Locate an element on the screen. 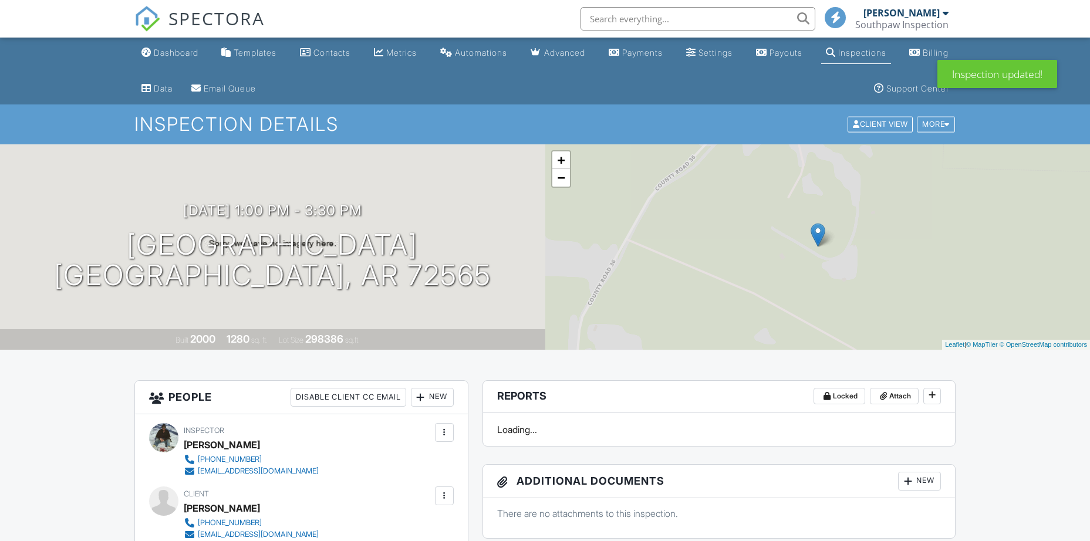 This screenshot has width=1090, height=541. h1: Inspection Details is located at coordinates (545, 124).